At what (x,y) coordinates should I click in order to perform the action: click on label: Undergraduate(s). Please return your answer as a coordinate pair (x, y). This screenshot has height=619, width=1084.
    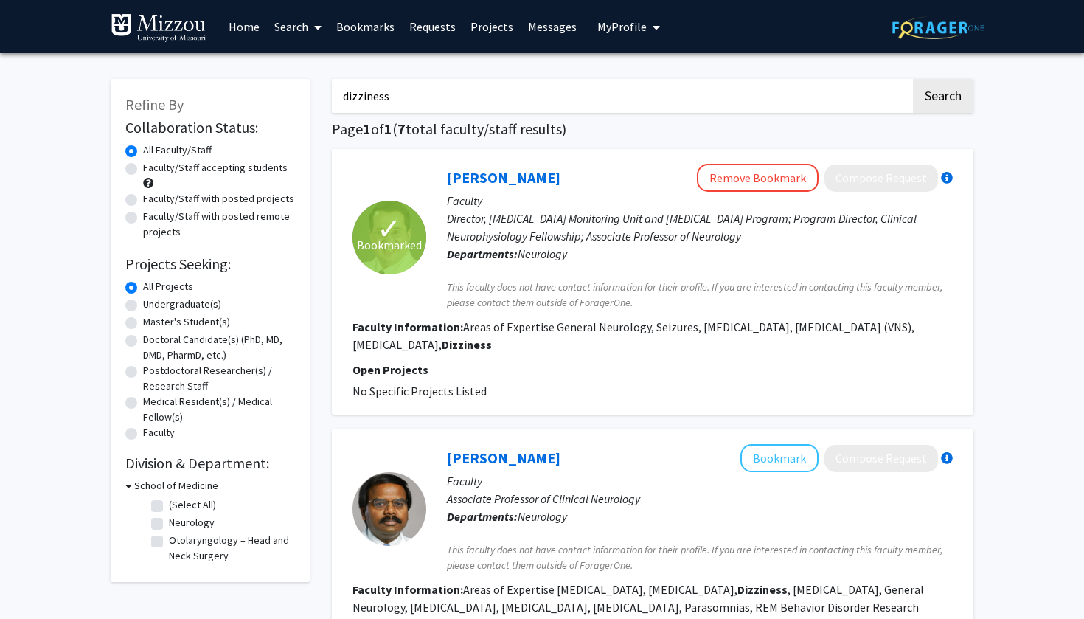
    Looking at the image, I should click on (182, 304).